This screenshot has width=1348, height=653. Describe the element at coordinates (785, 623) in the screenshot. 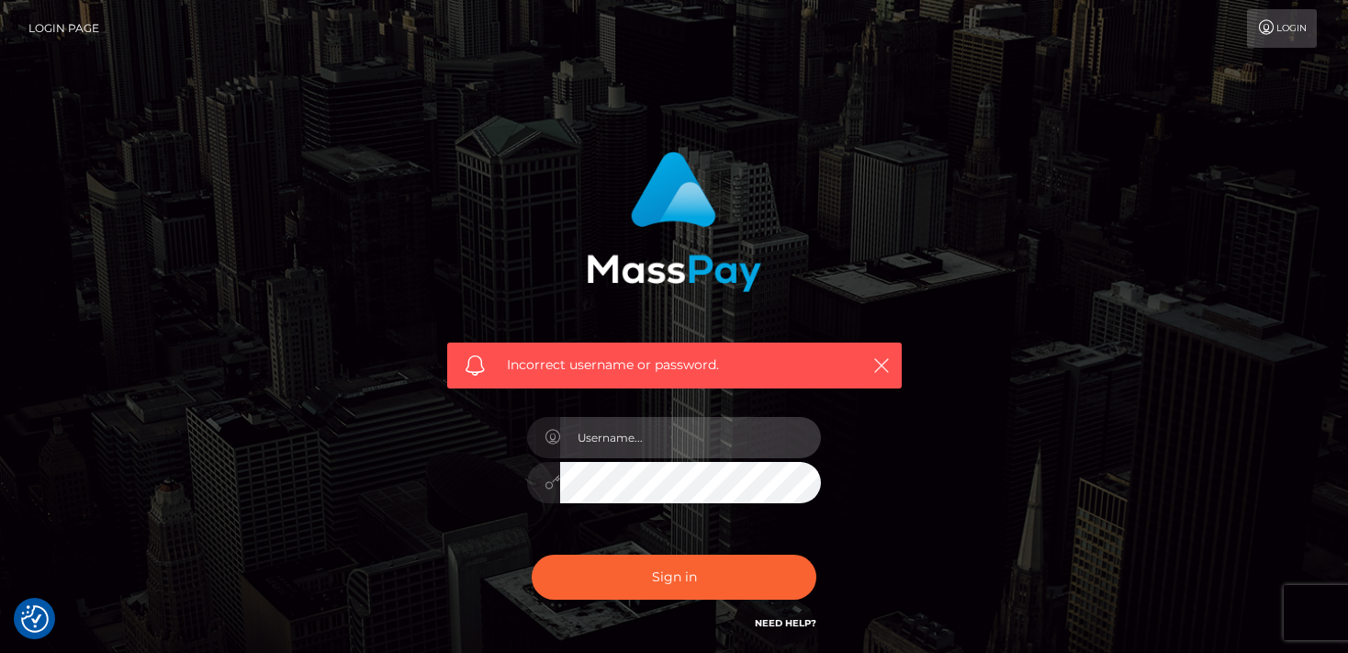

I see `a: Need Help?` at that location.